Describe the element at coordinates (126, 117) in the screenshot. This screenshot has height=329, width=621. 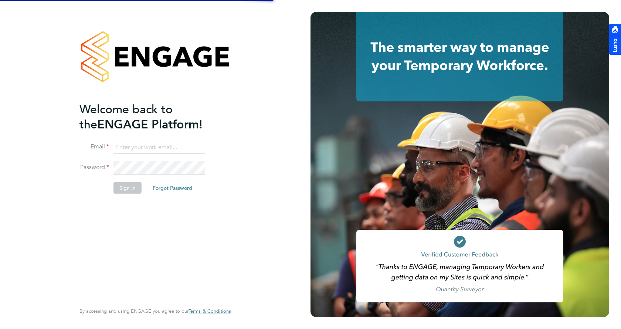
I see `span: Welcome back to the` at that location.